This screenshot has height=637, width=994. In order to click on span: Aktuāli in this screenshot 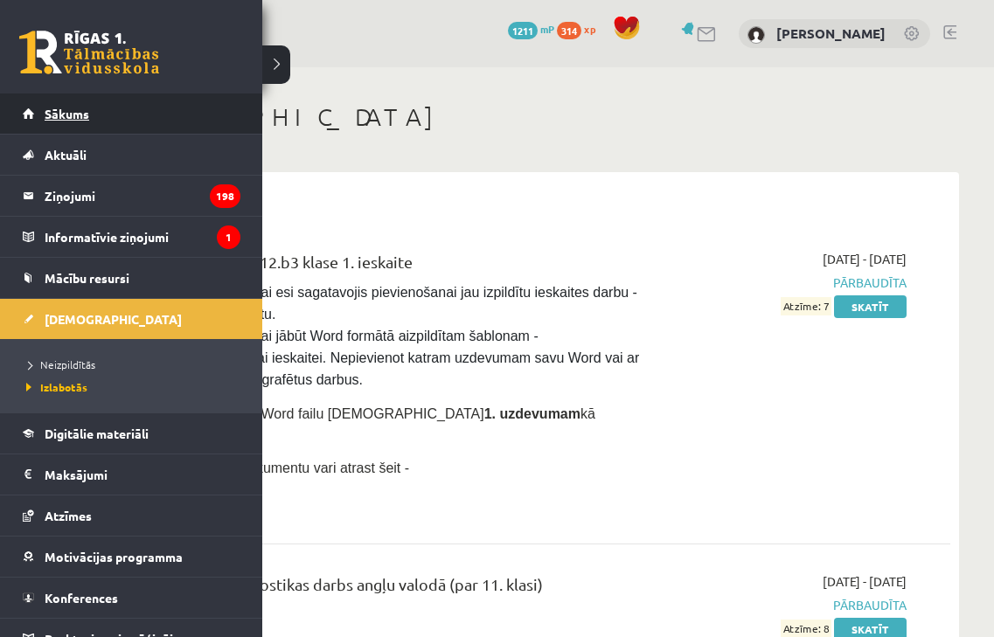, I will do `click(66, 155)`.